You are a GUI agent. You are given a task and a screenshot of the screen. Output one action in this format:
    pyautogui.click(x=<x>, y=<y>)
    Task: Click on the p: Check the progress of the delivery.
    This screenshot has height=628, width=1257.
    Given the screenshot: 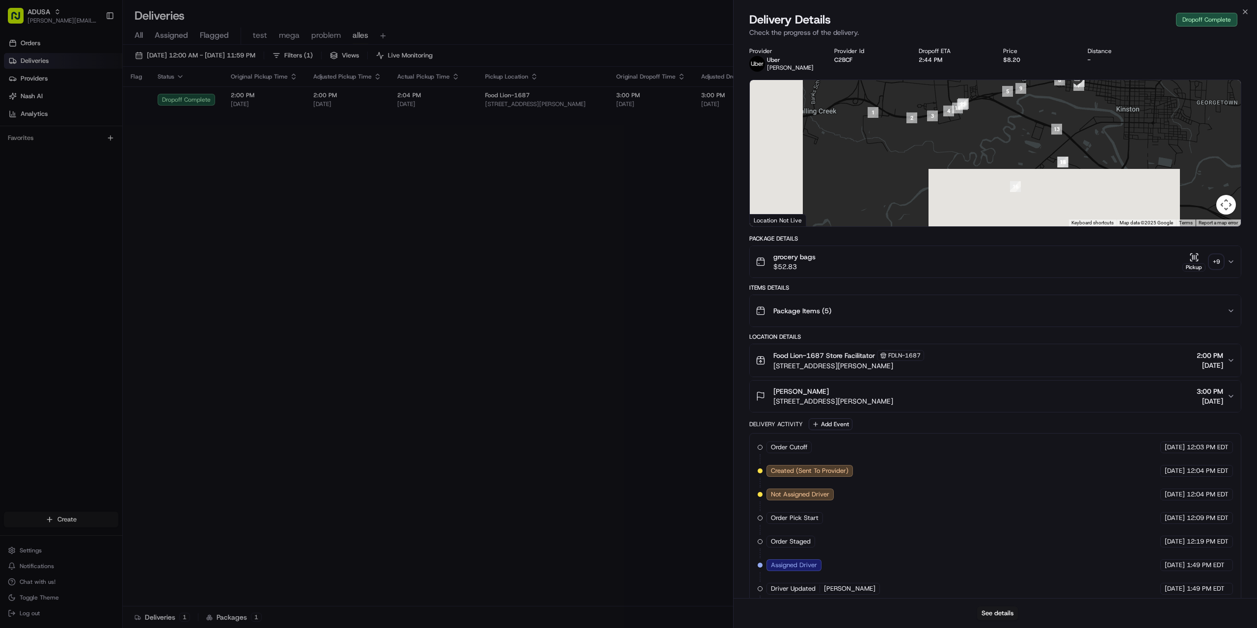 What is the action you would take?
    pyautogui.click(x=995, y=32)
    